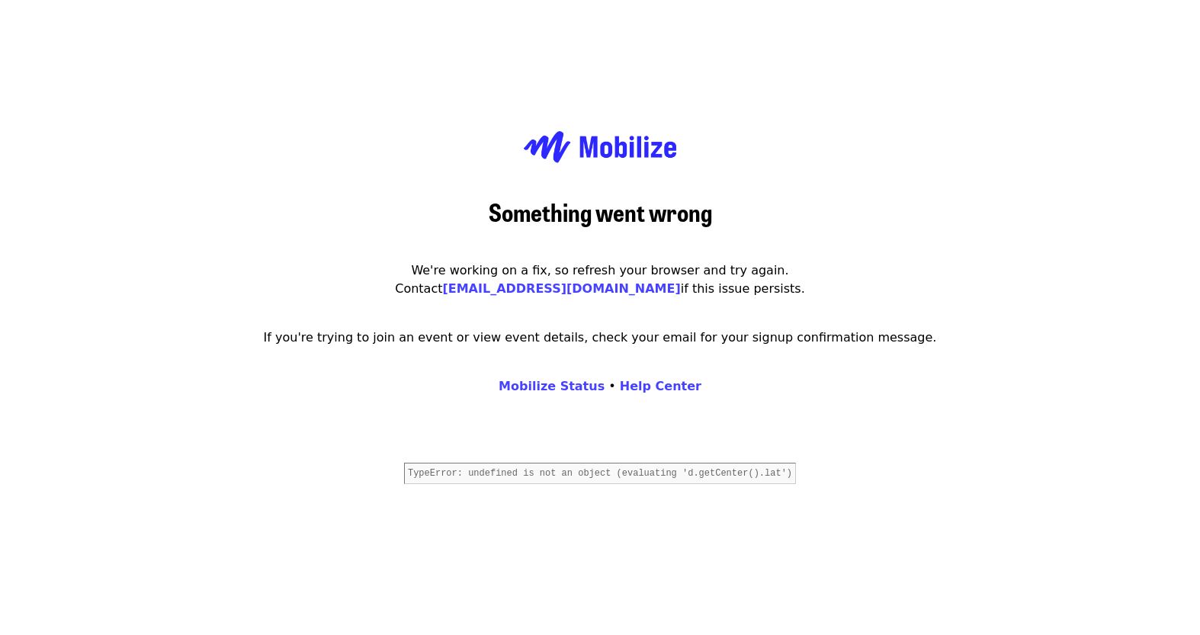 This screenshot has height=635, width=1200. What do you see at coordinates (600, 211) in the screenshot?
I see `span: Something went wrong` at bounding box center [600, 211].